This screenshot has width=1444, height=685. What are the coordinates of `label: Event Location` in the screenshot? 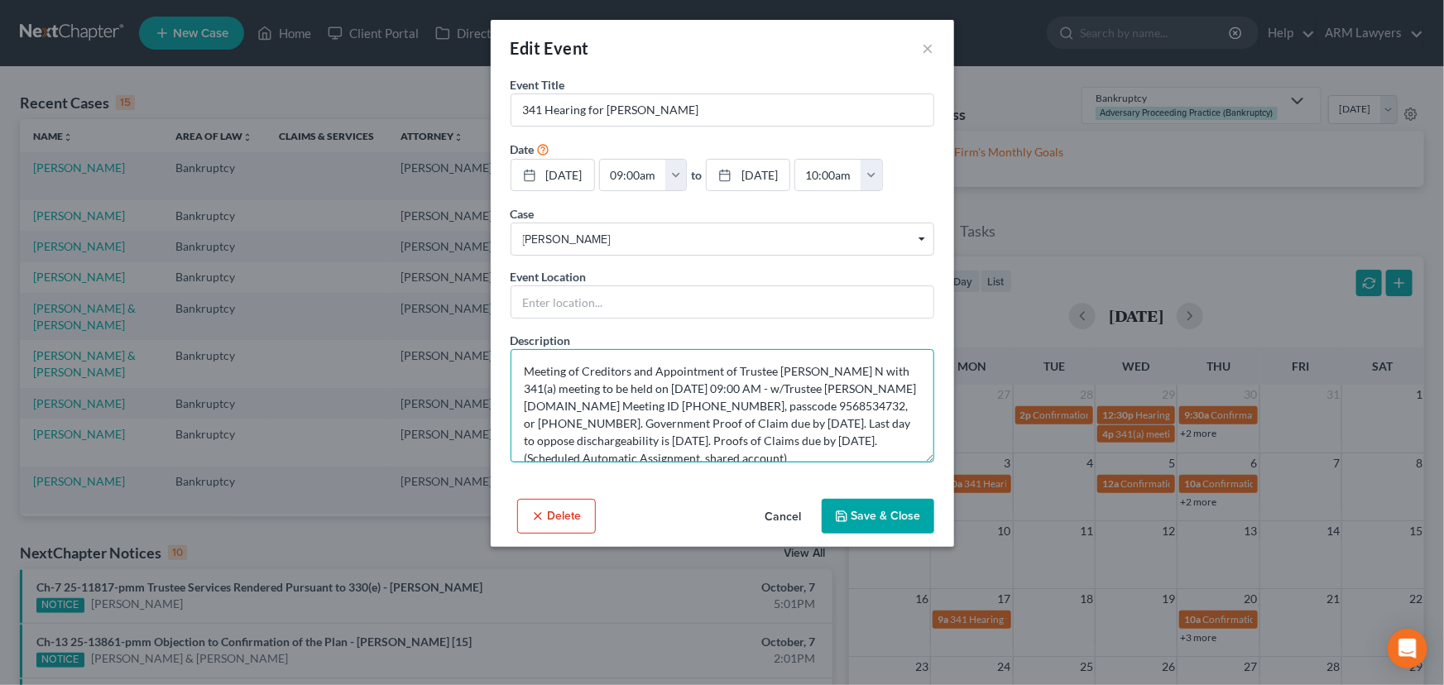 It's located at (549, 276).